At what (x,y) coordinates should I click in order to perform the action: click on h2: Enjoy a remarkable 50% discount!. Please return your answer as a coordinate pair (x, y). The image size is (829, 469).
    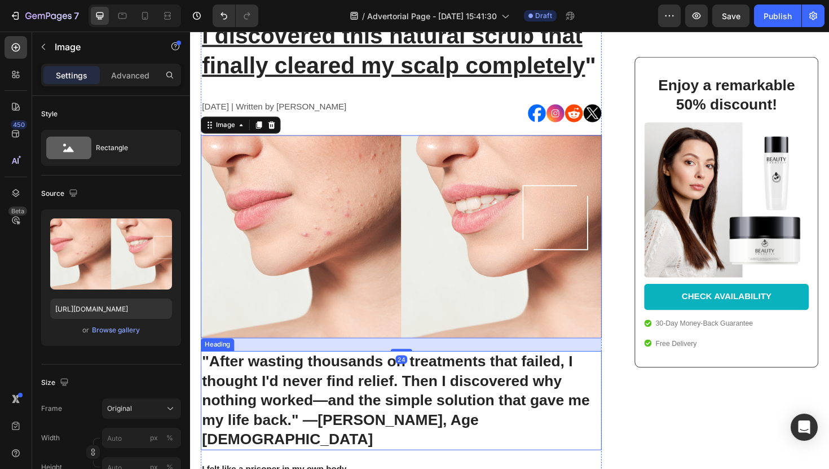
    Looking at the image, I should click on (568, 68).